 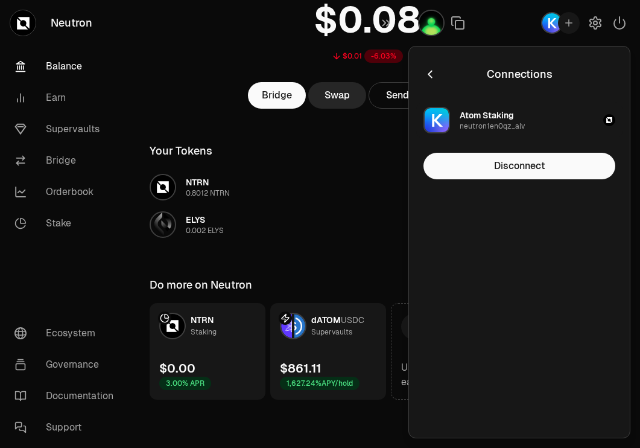 What do you see at coordinates (326, 320) in the screenshot?
I see `span: dATOM` at bounding box center [326, 320].